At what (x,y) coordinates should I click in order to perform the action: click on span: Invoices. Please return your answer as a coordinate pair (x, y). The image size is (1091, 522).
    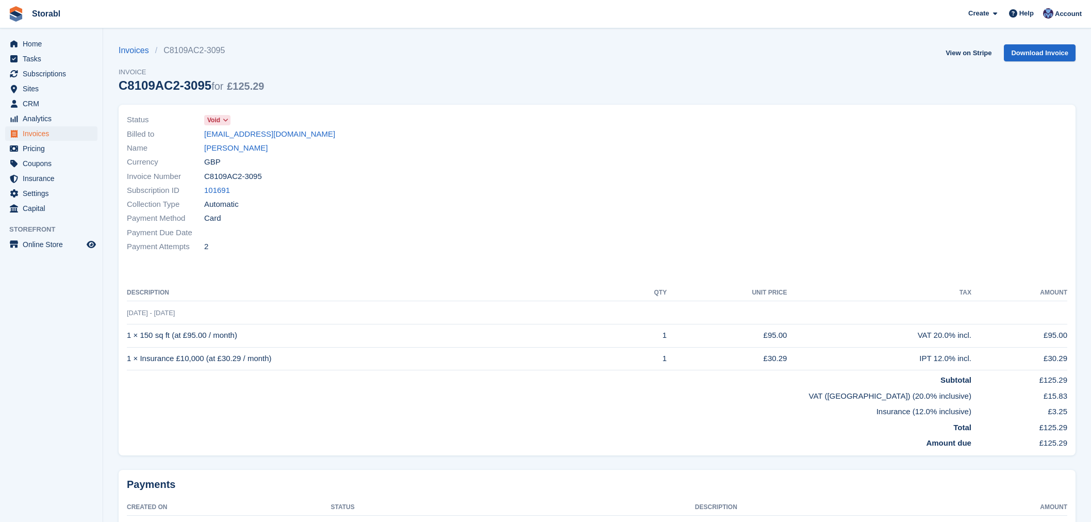
    Looking at the image, I should click on (54, 134).